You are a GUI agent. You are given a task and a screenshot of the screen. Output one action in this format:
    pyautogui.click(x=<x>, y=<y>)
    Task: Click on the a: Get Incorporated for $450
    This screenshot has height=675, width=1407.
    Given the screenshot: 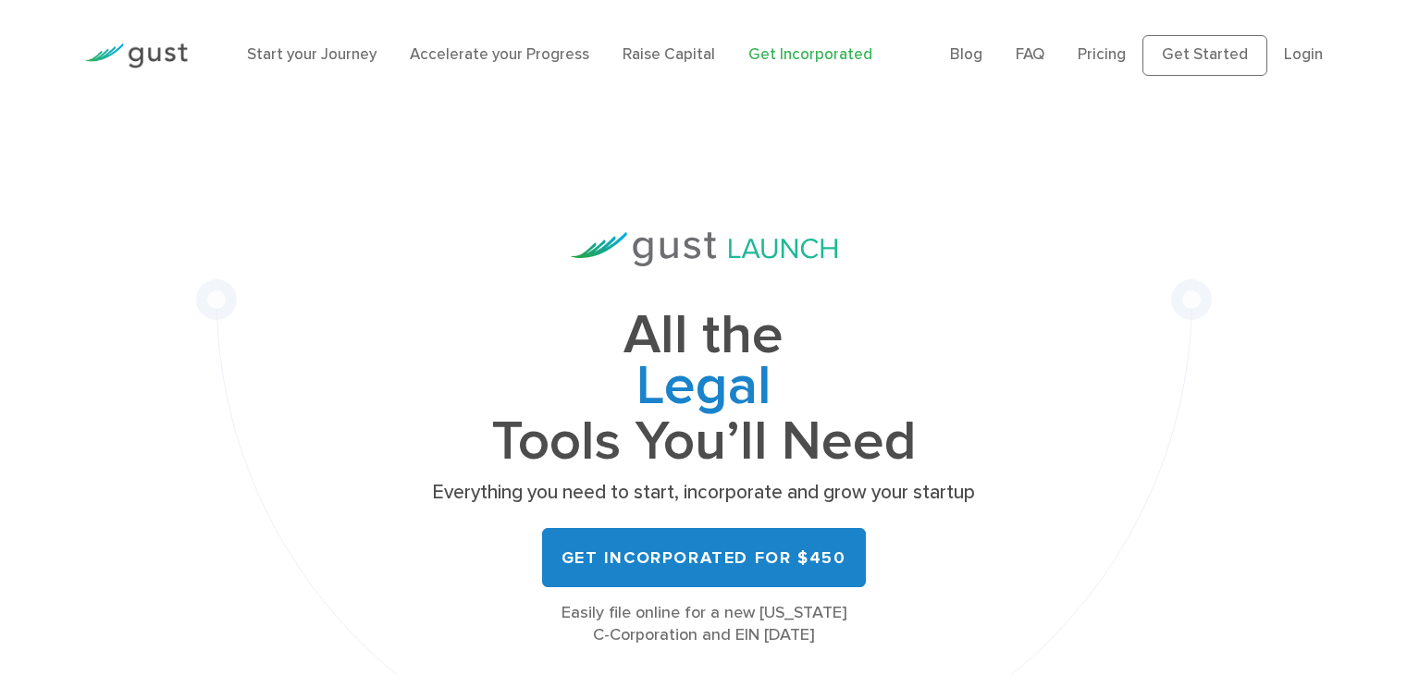 What is the action you would take?
    pyautogui.click(x=704, y=558)
    